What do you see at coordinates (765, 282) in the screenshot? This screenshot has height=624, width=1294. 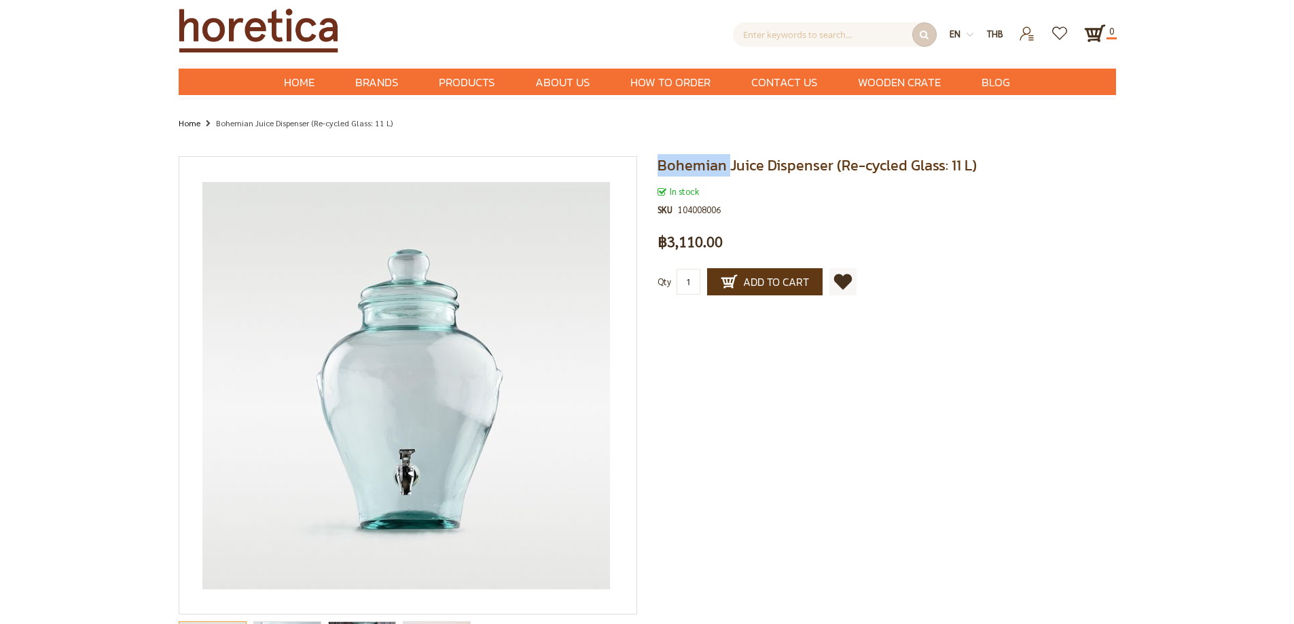 I see `button: Add to Cart` at bounding box center [765, 282].